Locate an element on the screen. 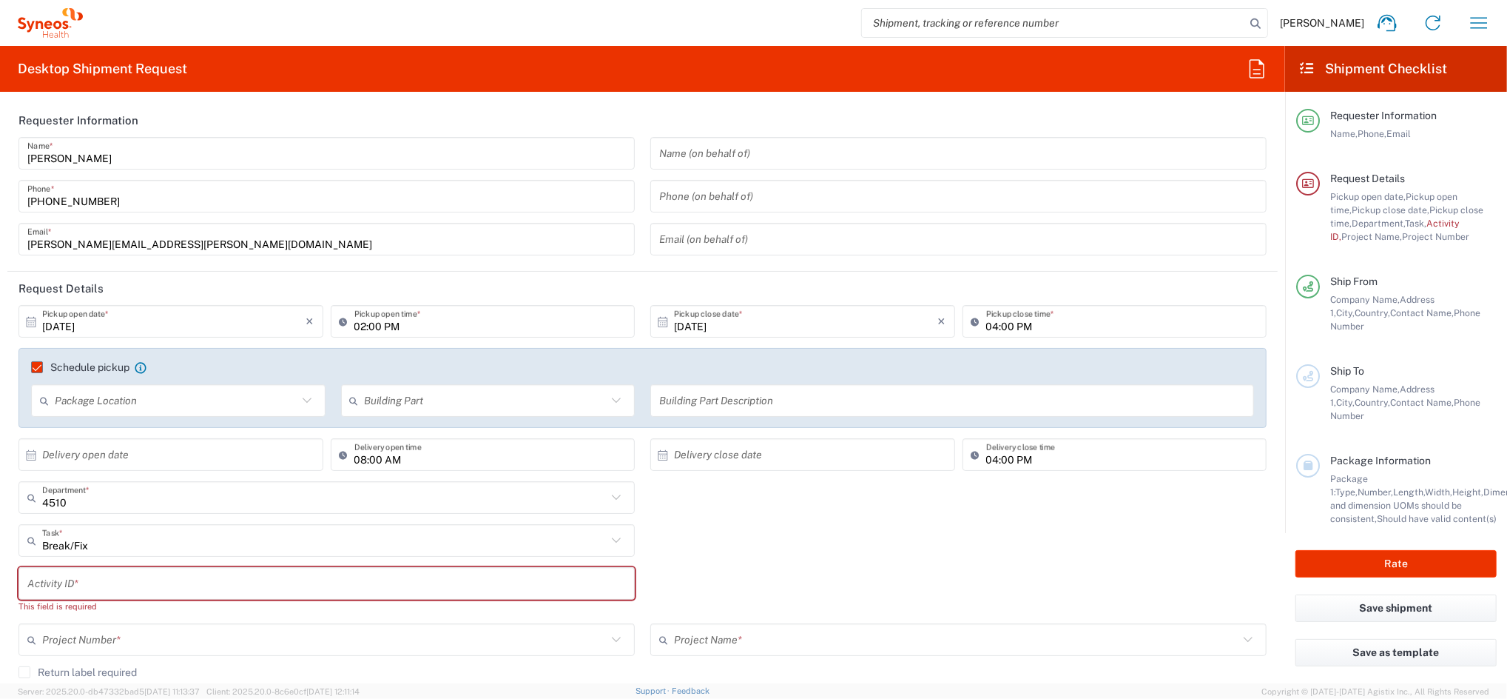 This screenshot has height=699, width=1507. h2: Request Details is located at coordinates (61, 289).